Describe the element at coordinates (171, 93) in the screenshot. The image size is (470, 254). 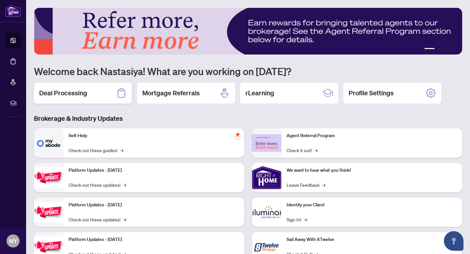
I see `h2: Mortgage Referrals` at that location.